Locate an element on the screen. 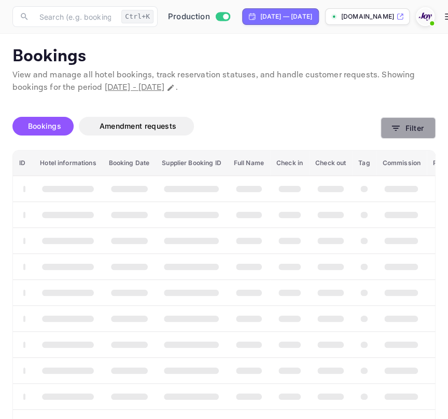  div: Switch to Sandbox mode is located at coordinates (199, 17).